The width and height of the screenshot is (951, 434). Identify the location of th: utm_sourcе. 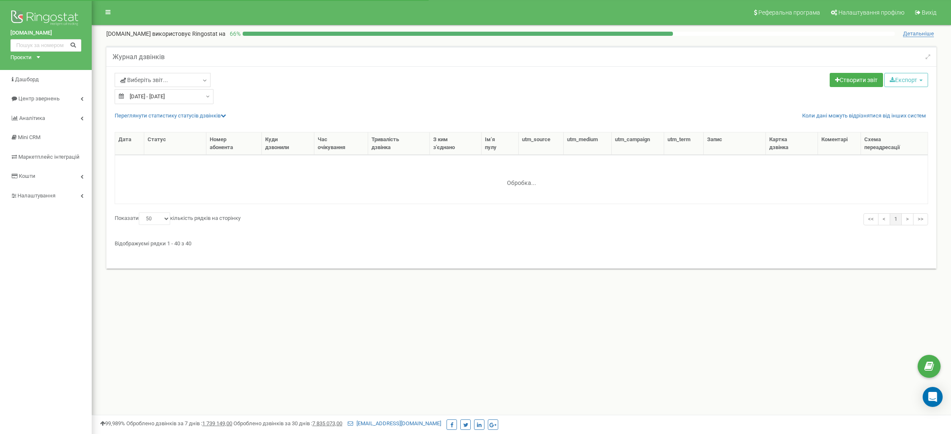
(541, 144).